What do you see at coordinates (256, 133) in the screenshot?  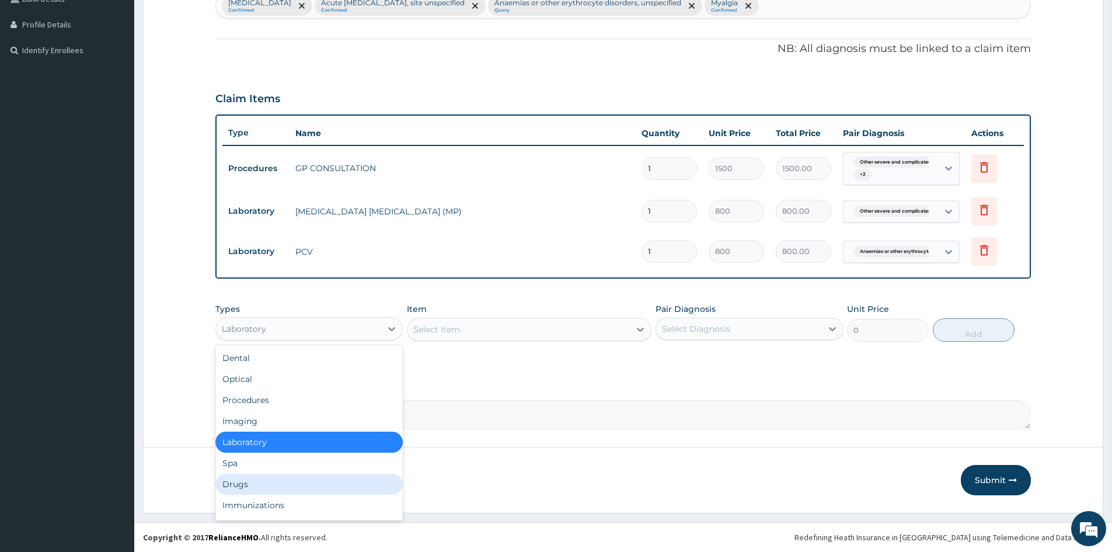 I see `th: Type` at bounding box center [256, 133].